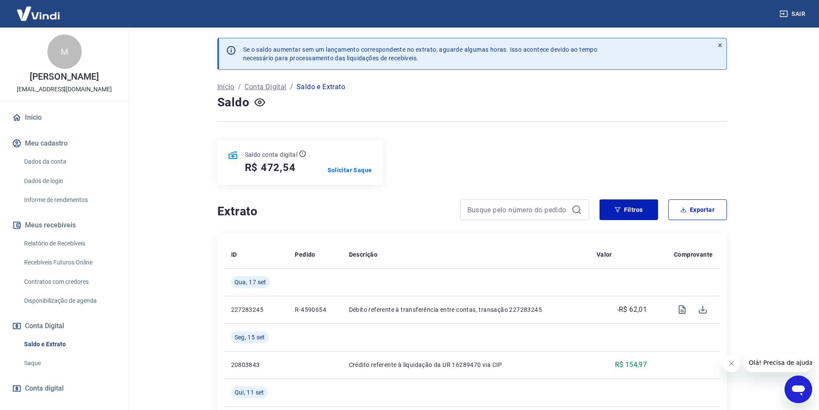 This screenshot has height=410, width=819. I want to click on button: Filtros, so click(628, 209).